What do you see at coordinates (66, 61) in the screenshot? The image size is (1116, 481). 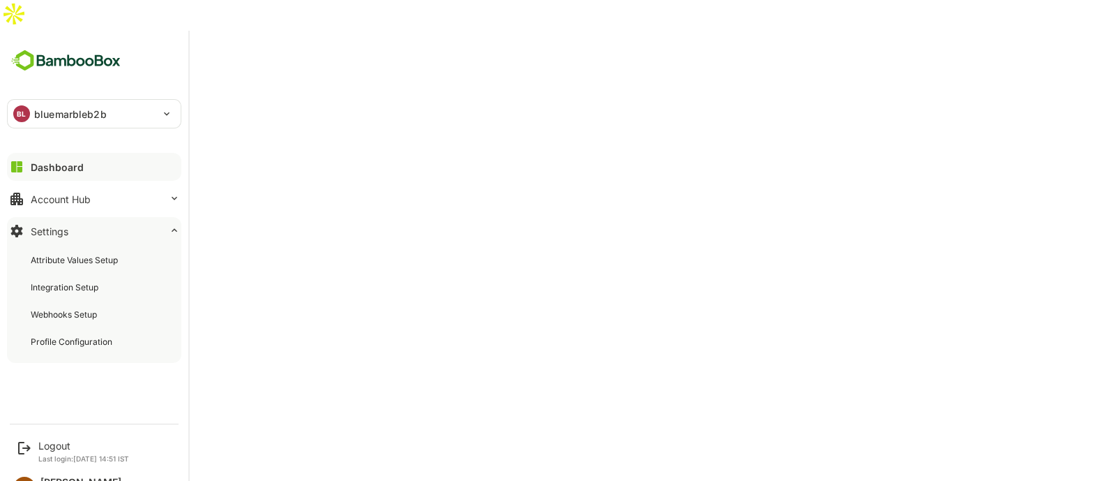 I see `img: BambooboxFullLogoMark.5f36c76dfaba33ec1ec1367b70bb1252.svg` at bounding box center [66, 61].